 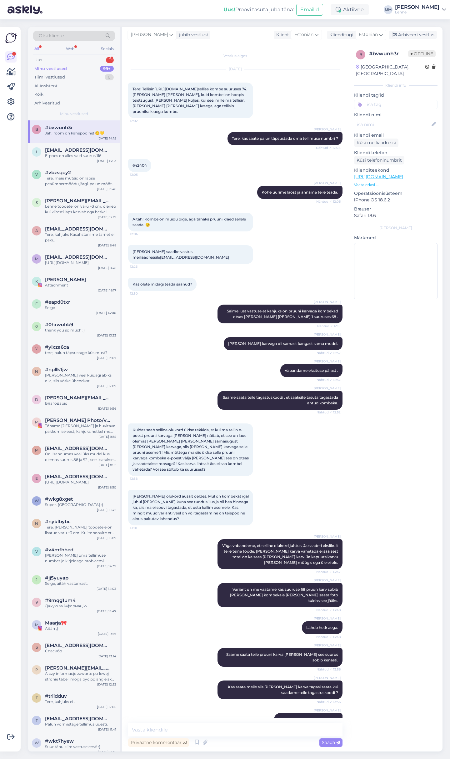 I want to click on span: inita111@inbox.lv, so click(x=78, y=150).